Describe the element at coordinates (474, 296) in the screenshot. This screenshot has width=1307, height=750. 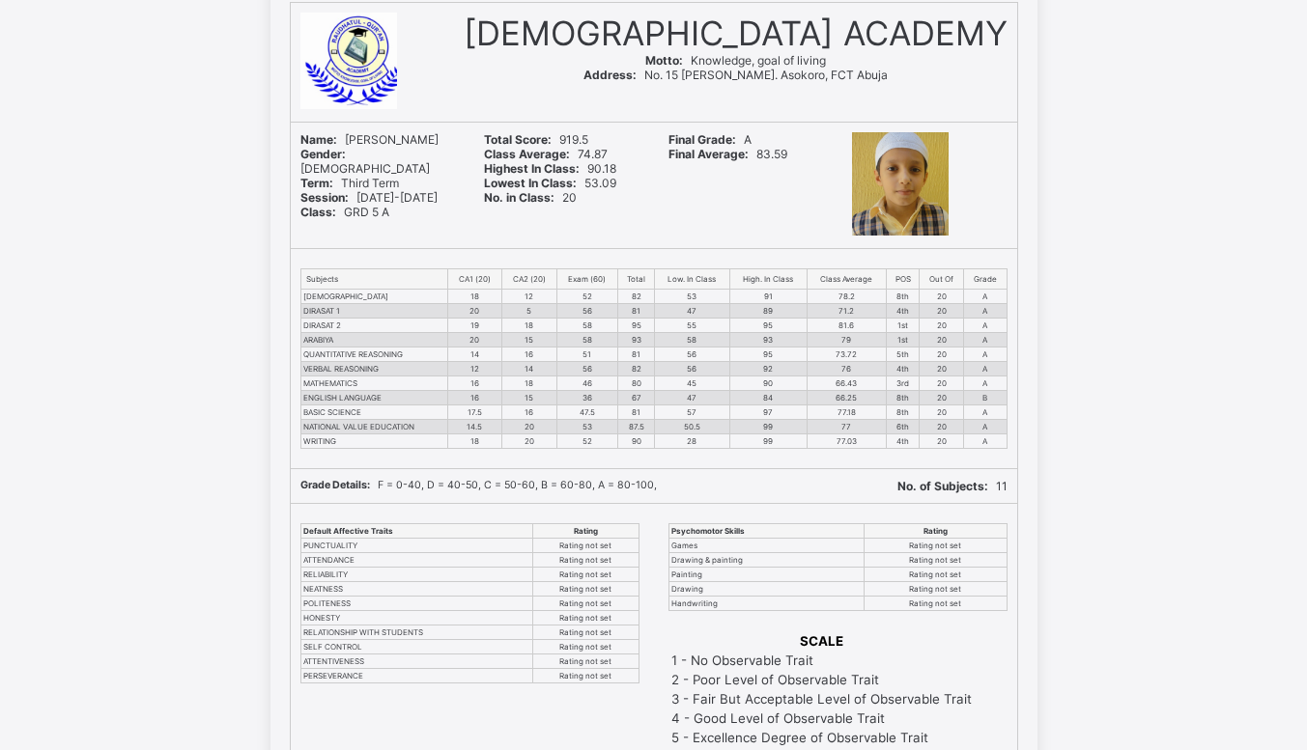
I see `td: 18` at that location.